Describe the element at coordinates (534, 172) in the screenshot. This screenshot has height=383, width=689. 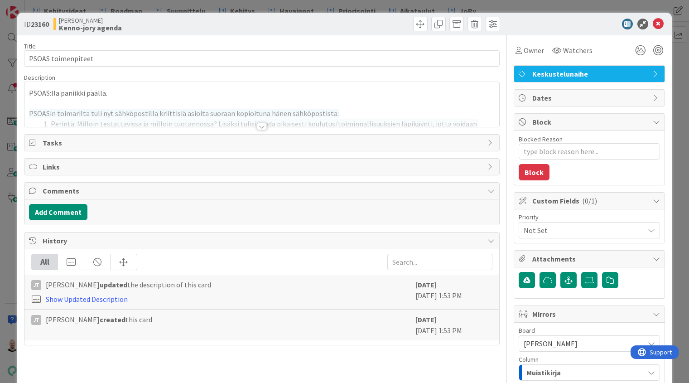
I see `button: Block` at that location.